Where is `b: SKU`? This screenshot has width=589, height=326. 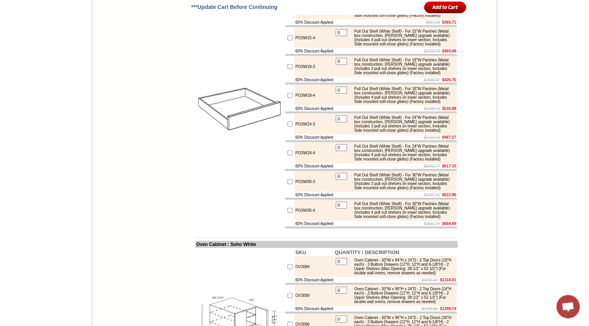
b: SKU is located at coordinates (300, 253).